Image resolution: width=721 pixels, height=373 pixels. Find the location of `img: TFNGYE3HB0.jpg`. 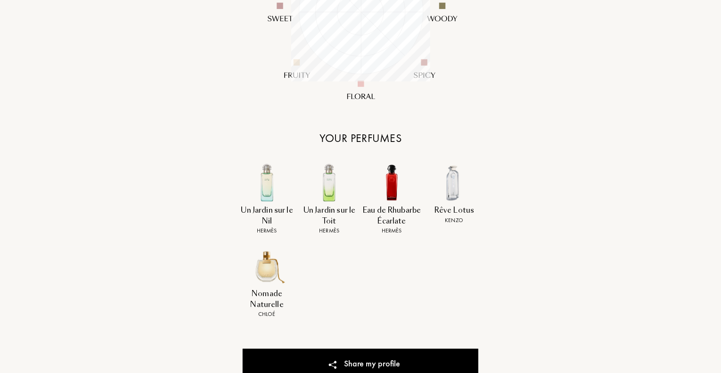

img: TFNGYE3HB0.jpg is located at coordinates (391, 182).